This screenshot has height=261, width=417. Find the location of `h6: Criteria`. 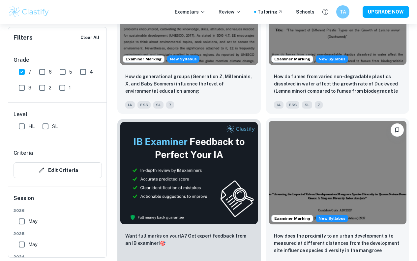

h6: Criteria is located at coordinates (23, 153).